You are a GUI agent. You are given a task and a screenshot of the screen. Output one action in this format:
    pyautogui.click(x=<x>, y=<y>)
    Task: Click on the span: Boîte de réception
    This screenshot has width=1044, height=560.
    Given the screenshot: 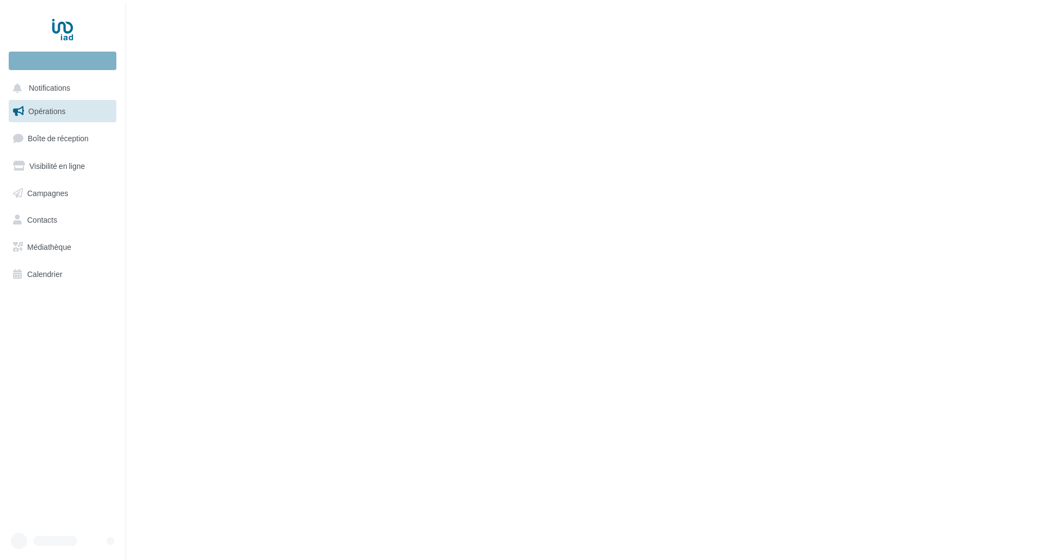 What is the action you would take?
    pyautogui.click(x=58, y=138)
    